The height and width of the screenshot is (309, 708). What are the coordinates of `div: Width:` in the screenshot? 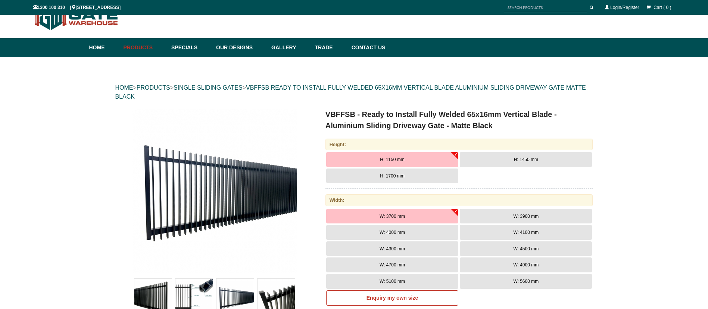 It's located at (459, 200).